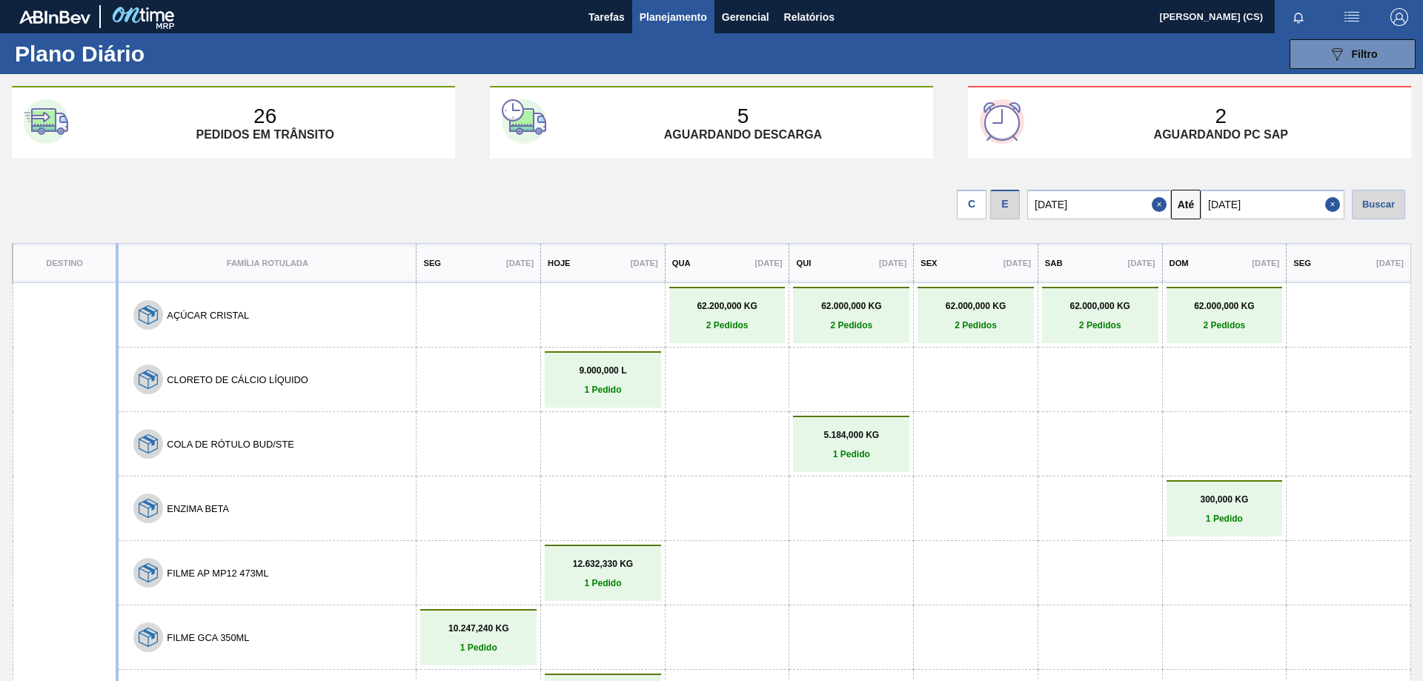 Image resolution: width=1423 pixels, height=681 pixels. I want to click on div: Buscar, so click(1379, 205).